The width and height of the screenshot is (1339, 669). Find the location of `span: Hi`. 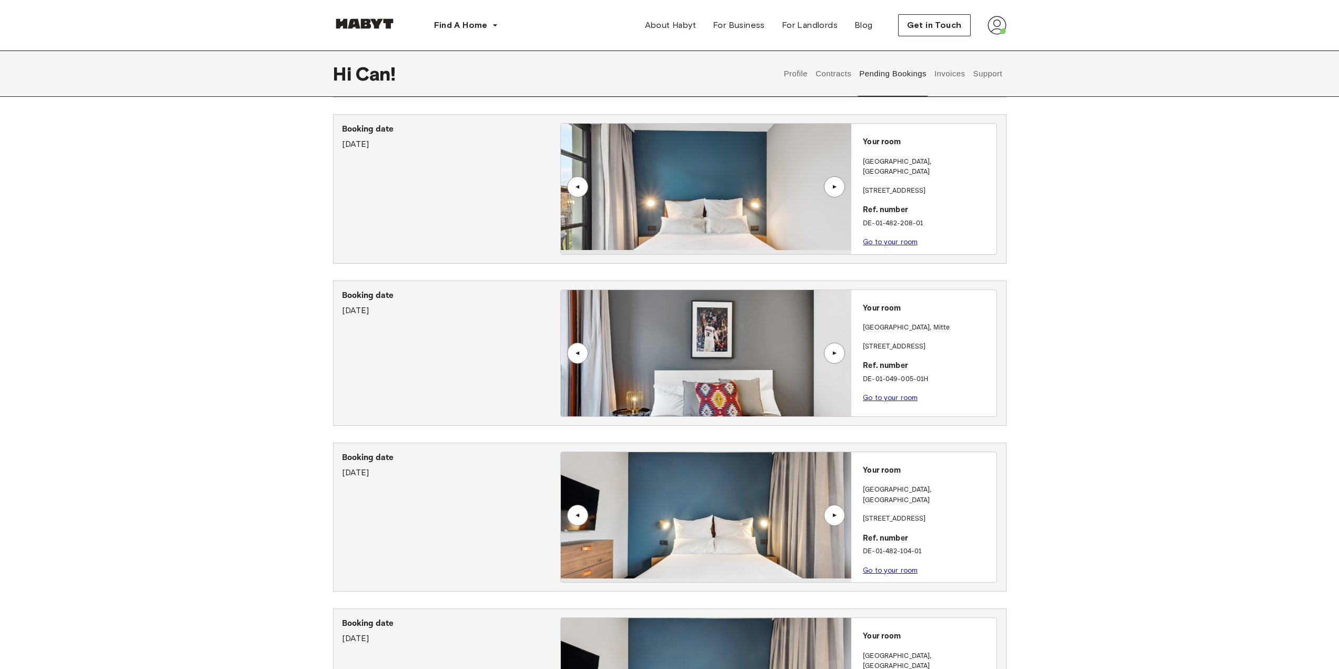

span: Hi is located at coordinates (344, 74).